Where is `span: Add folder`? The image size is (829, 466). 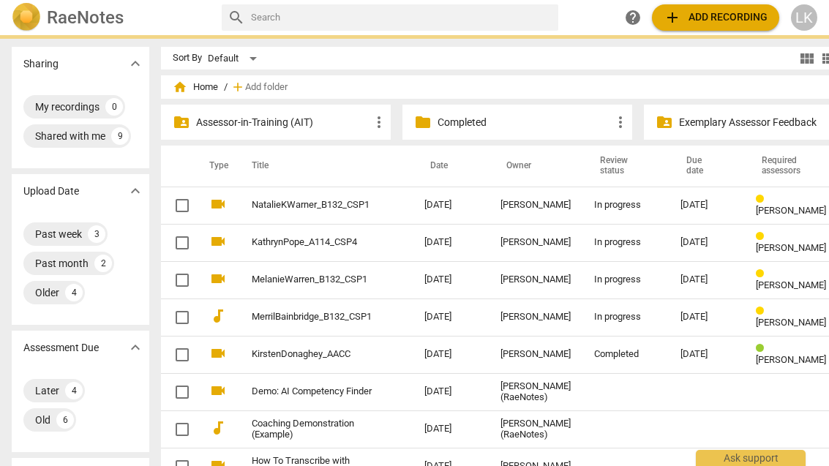
span: Add folder is located at coordinates (266, 87).